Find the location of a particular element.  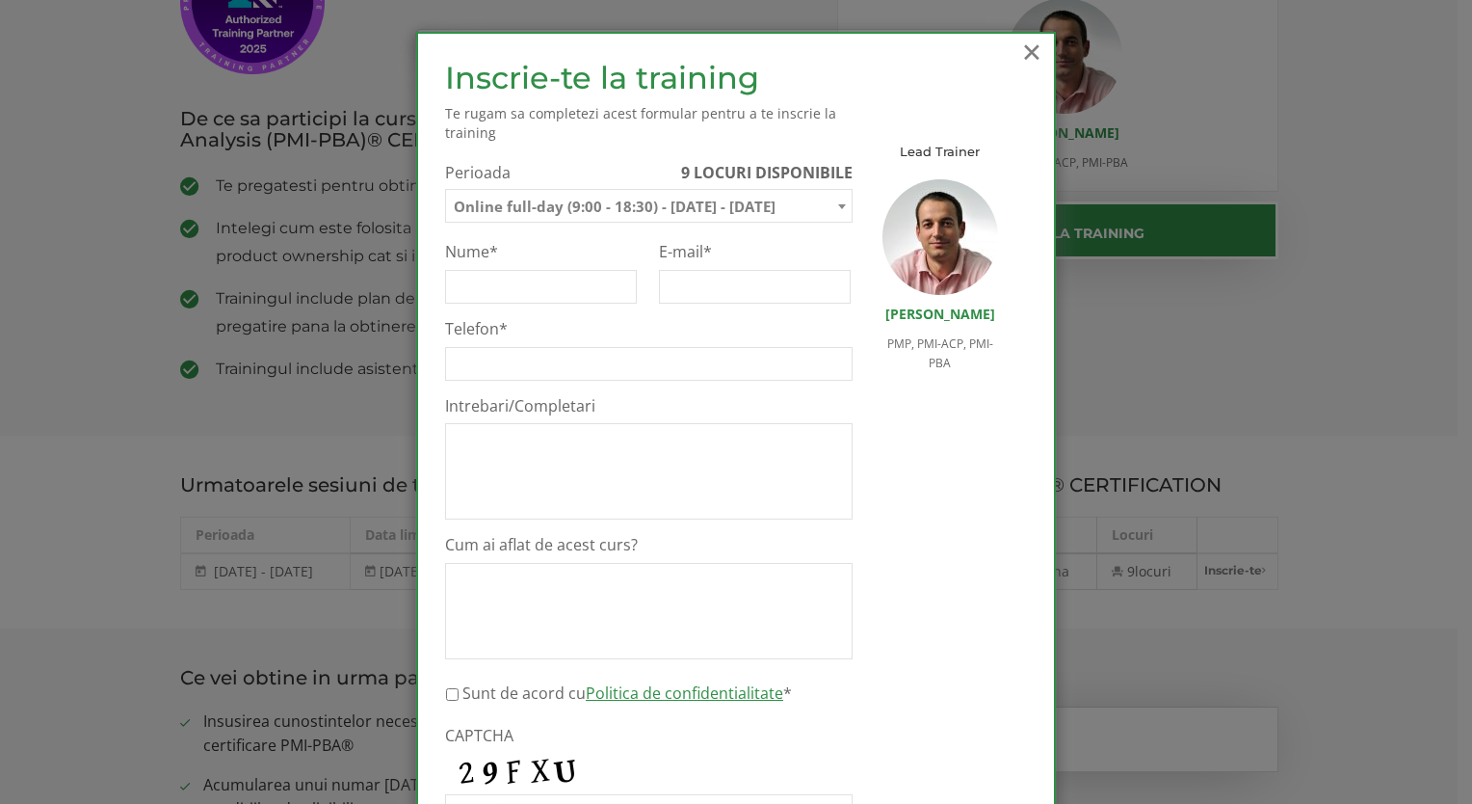

label: Nume is located at coordinates (541, 252).